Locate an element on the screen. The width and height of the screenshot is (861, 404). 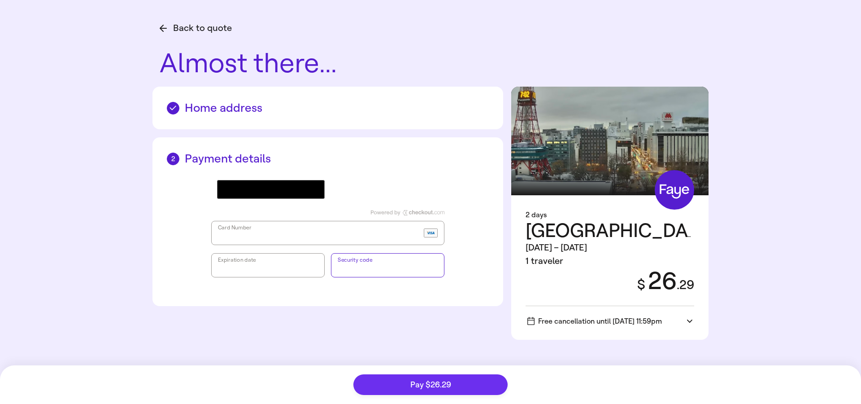
h2: Home address is located at coordinates (328, 108).